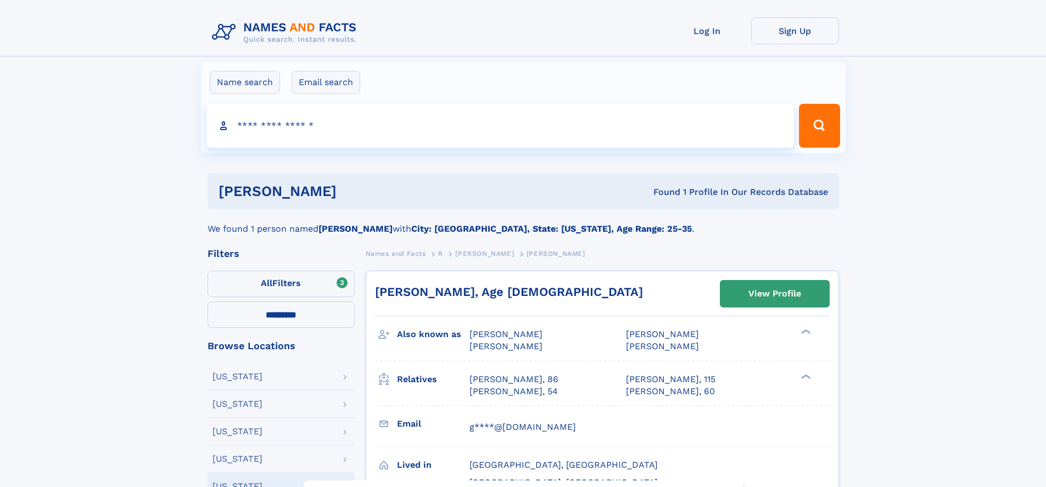 This screenshot has width=1046, height=487. I want to click on input: search input, so click(500, 126).